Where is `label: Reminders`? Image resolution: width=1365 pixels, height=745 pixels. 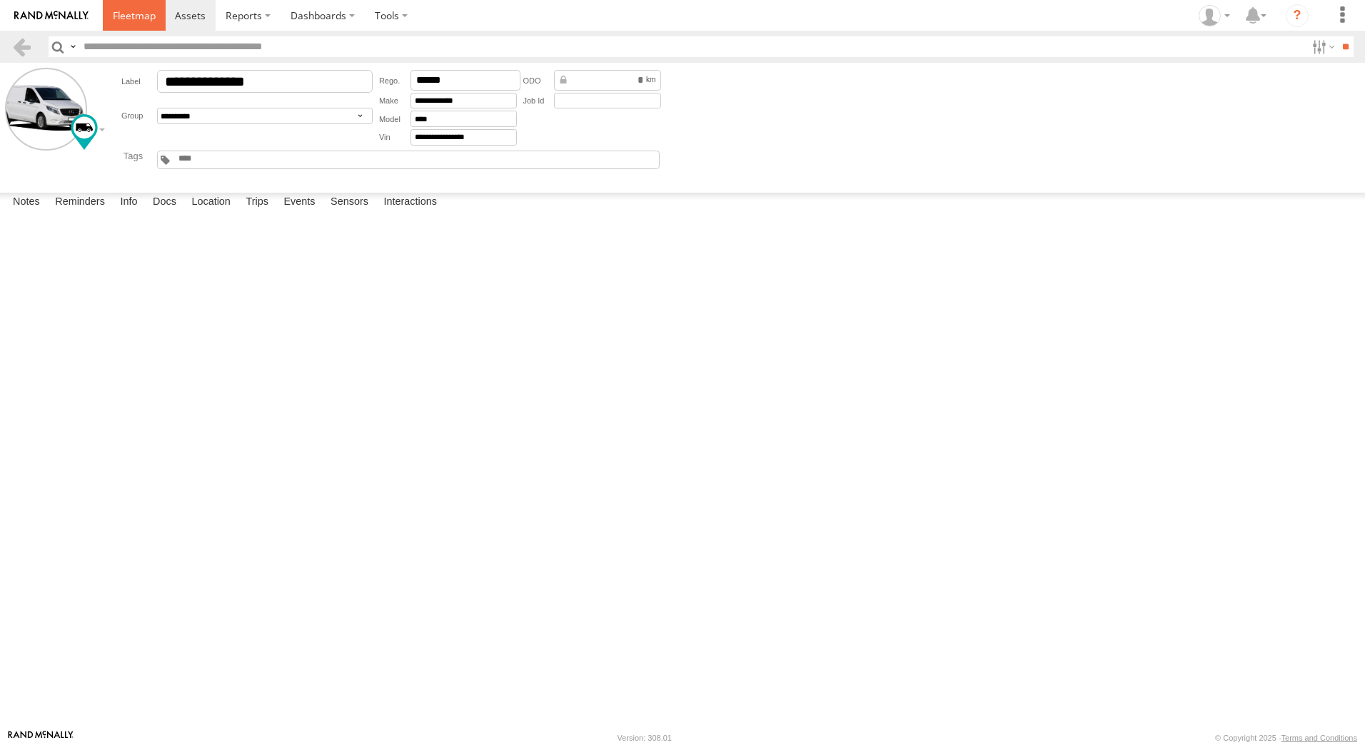
label: Reminders is located at coordinates (80, 203).